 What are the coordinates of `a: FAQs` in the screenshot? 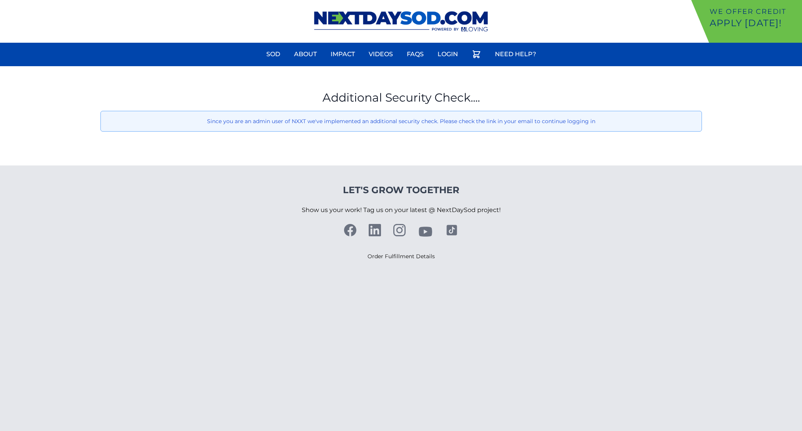 It's located at (415, 54).